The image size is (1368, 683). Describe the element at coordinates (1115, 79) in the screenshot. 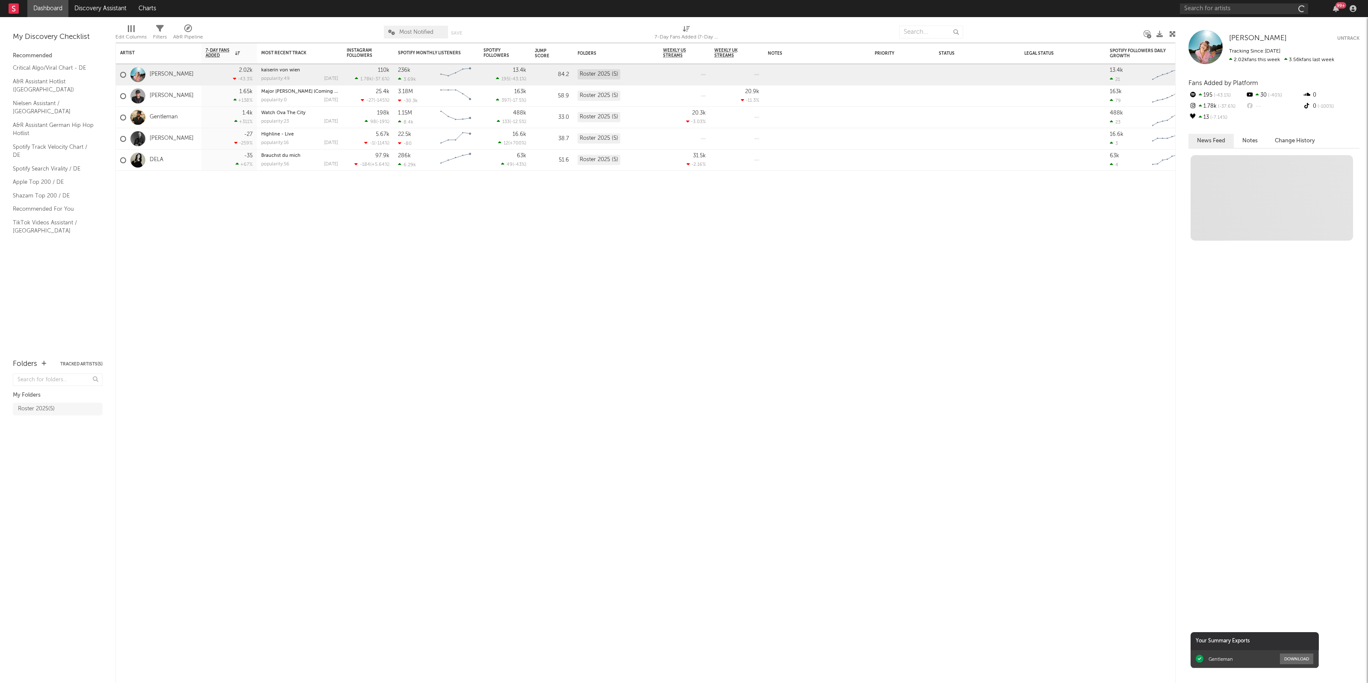

I see `div: 21` at that location.